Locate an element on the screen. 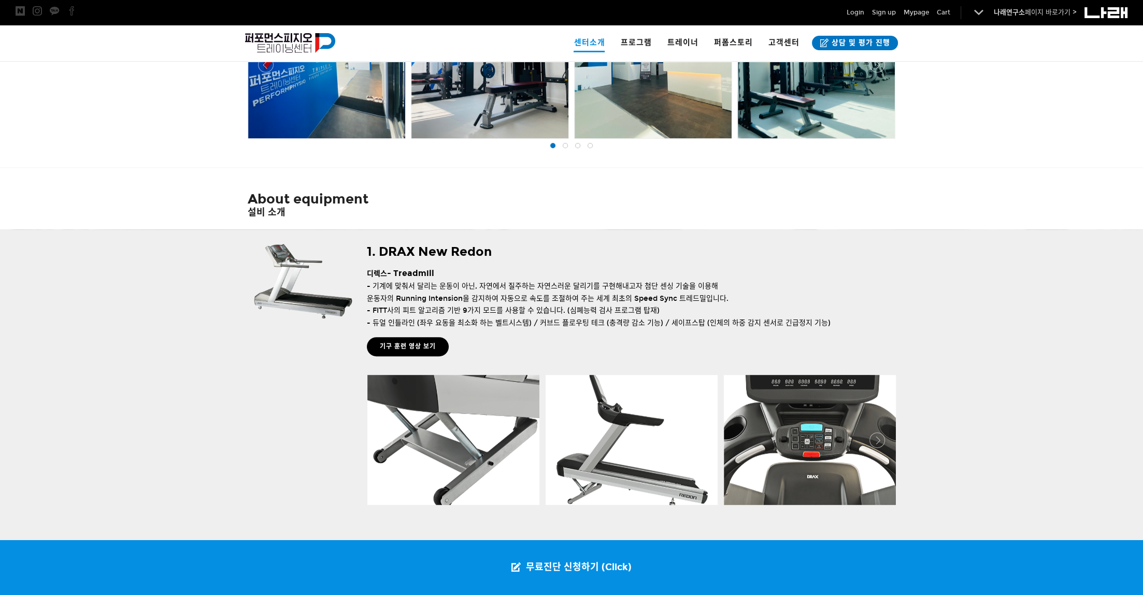  a: 나래연구소페이지 바로가기 > is located at coordinates (1035, 12).